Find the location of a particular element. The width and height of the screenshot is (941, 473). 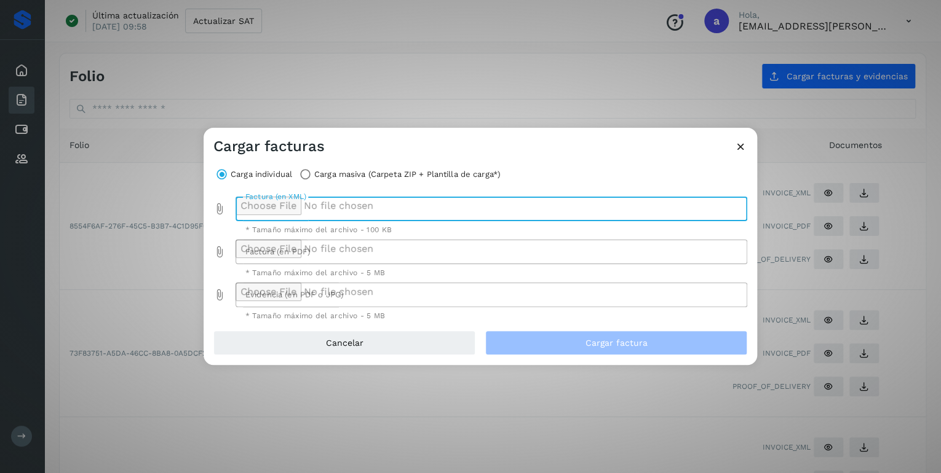

label: Carga individual is located at coordinates (261, 175).